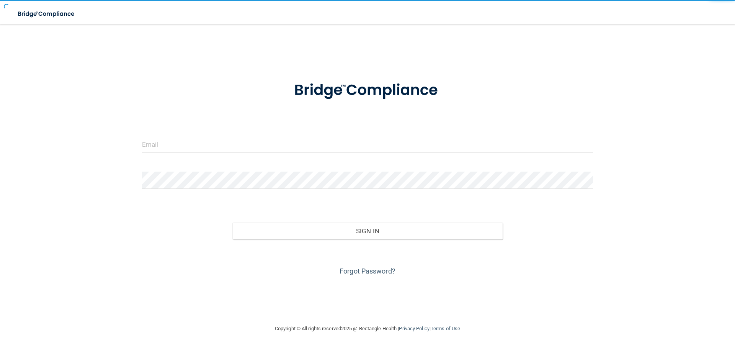 This screenshot has width=735, height=349. I want to click on a: Privacy Policy, so click(414, 328).